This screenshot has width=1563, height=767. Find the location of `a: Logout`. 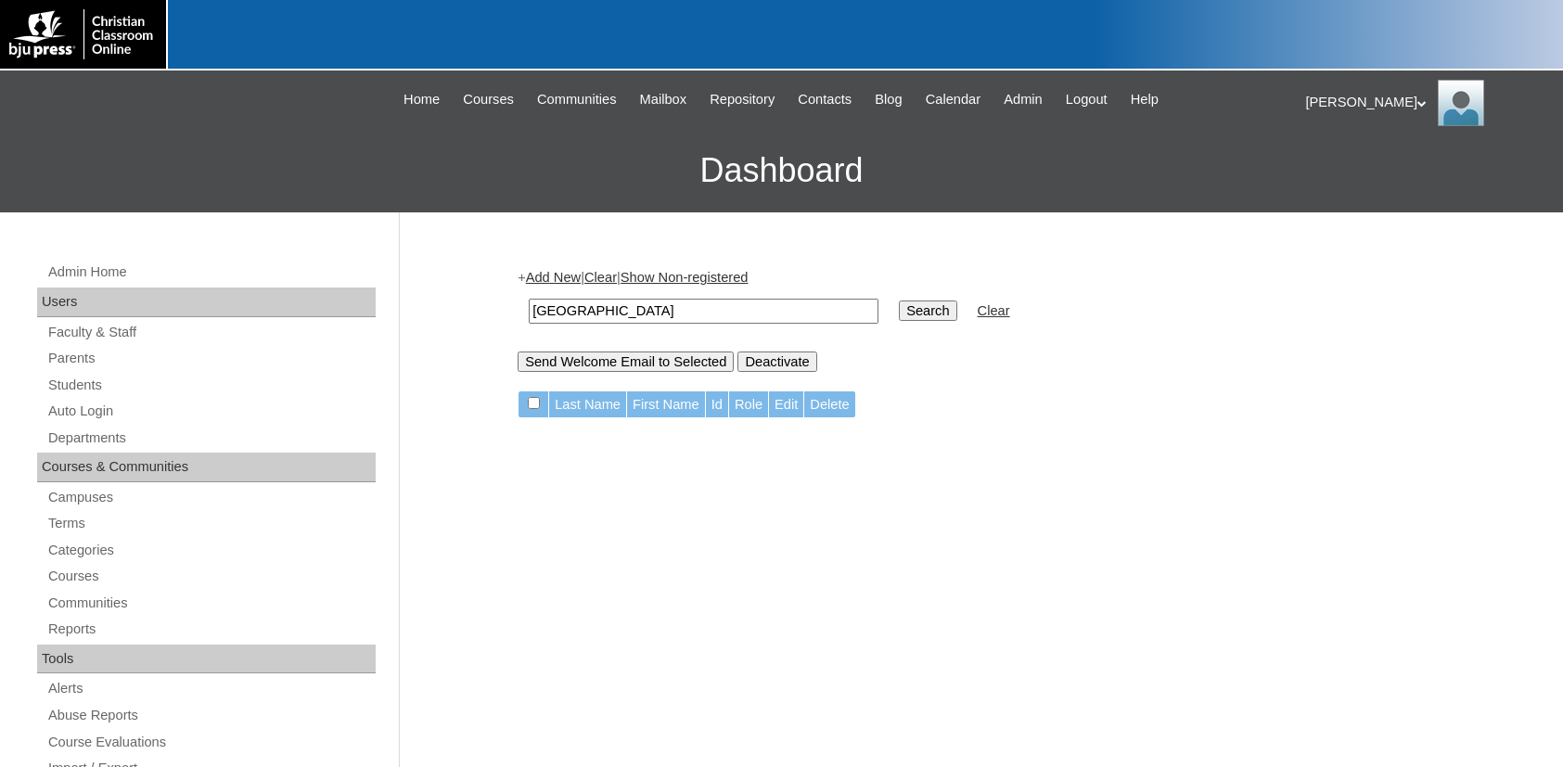

a: Logout is located at coordinates (1086, 99).